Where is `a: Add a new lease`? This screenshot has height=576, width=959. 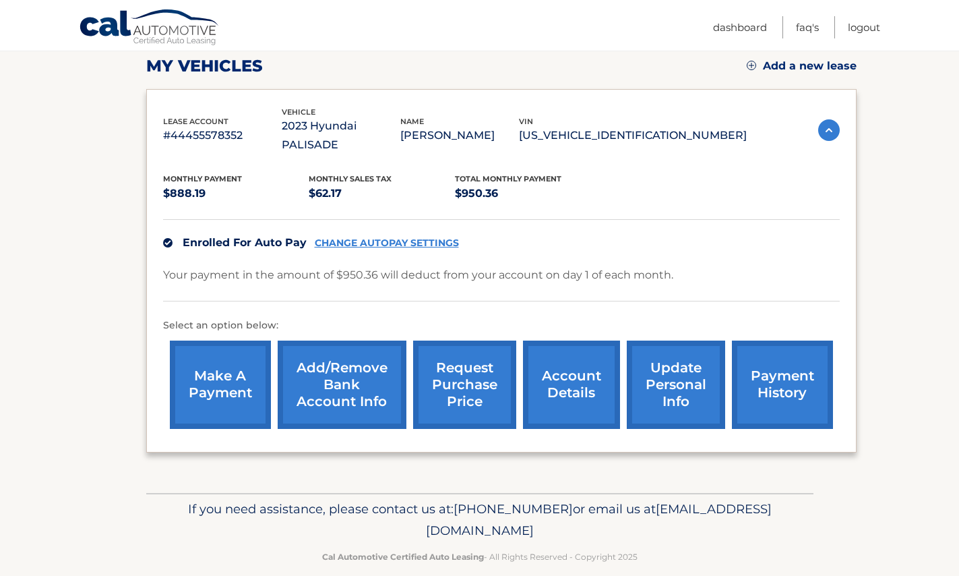 a: Add a new lease is located at coordinates (801, 66).